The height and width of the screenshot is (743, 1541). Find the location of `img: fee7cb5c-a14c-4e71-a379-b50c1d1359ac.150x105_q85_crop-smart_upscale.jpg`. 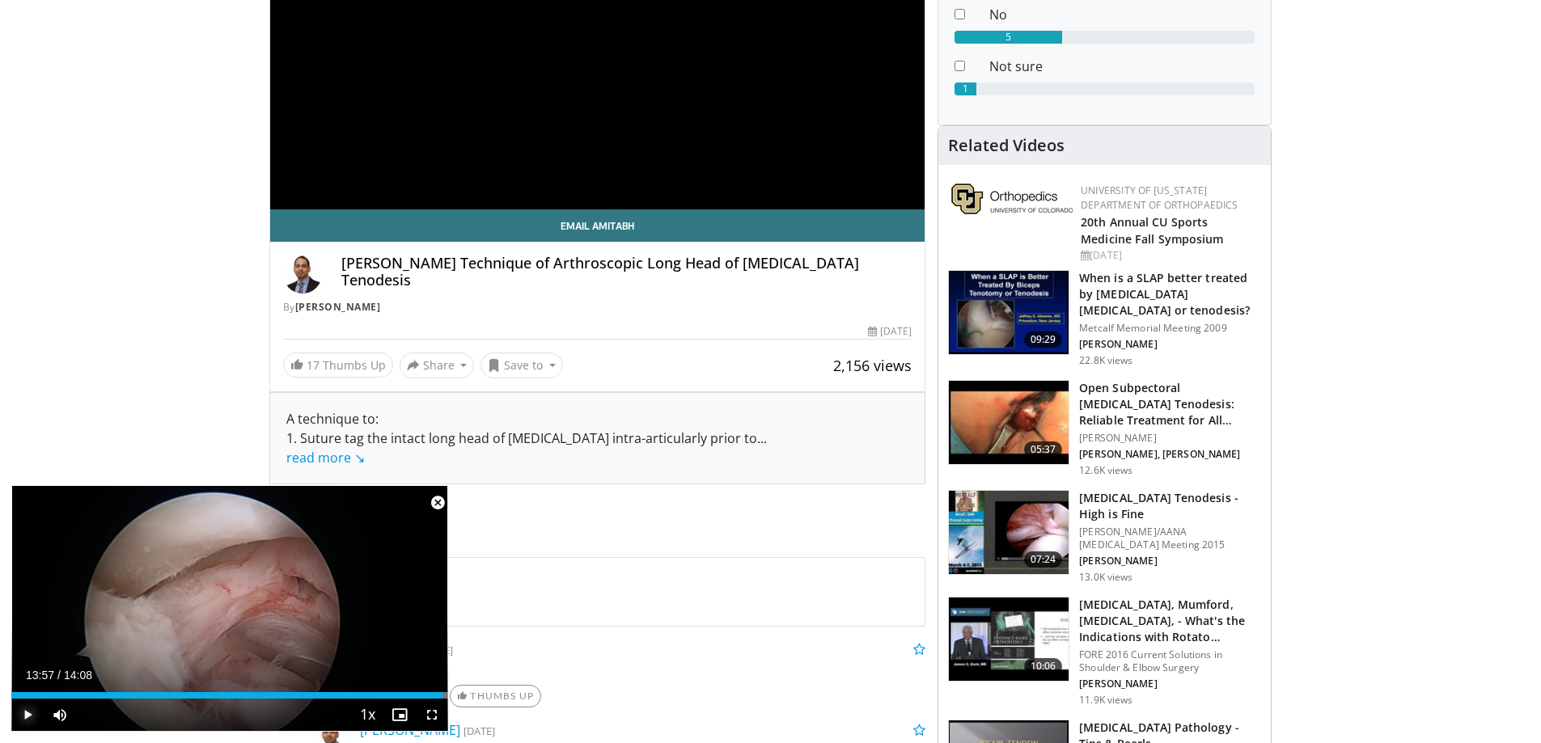

img: fee7cb5c-a14c-4e71-a379-b50c1d1359ac.150x105_q85_crop-smart_upscale.jpg is located at coordinates (1009, 533).